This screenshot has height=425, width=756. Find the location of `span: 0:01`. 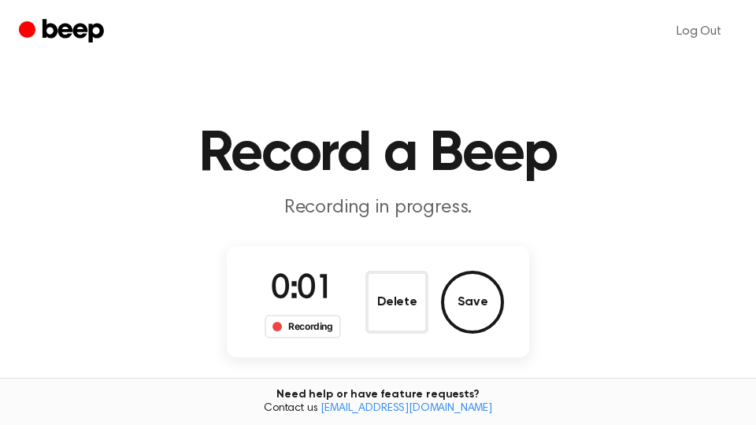

span: 0:01 is located at coordinates (302, 290).